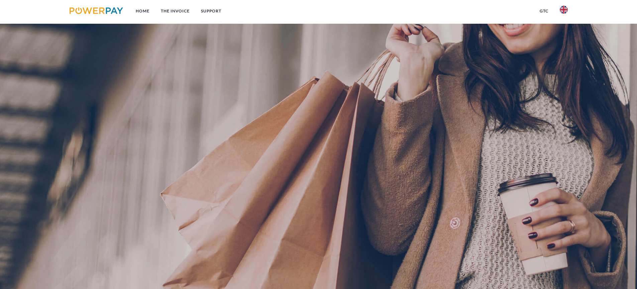  Describe the element at coordinates (175, 11) in the screenshot. I see `a: THE INVOICE` at that location.